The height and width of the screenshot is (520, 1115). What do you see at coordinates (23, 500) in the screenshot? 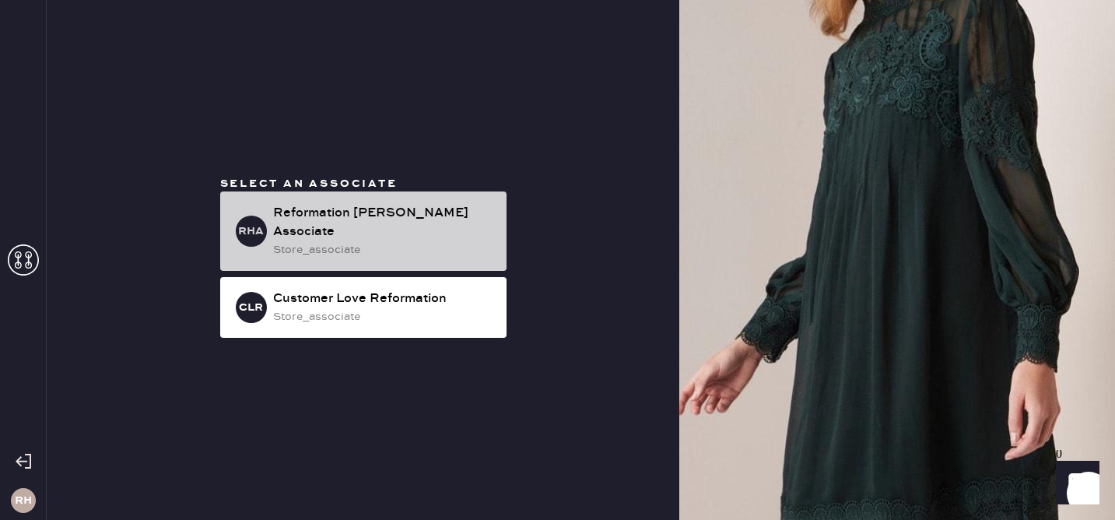
I see `h3: RH` at bounding box center [23, 500].